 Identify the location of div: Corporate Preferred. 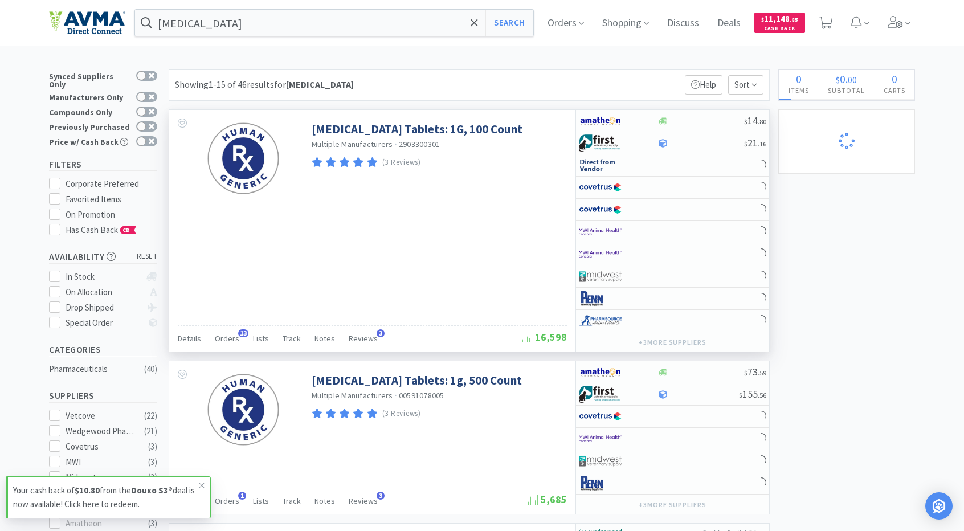
(112, 184).